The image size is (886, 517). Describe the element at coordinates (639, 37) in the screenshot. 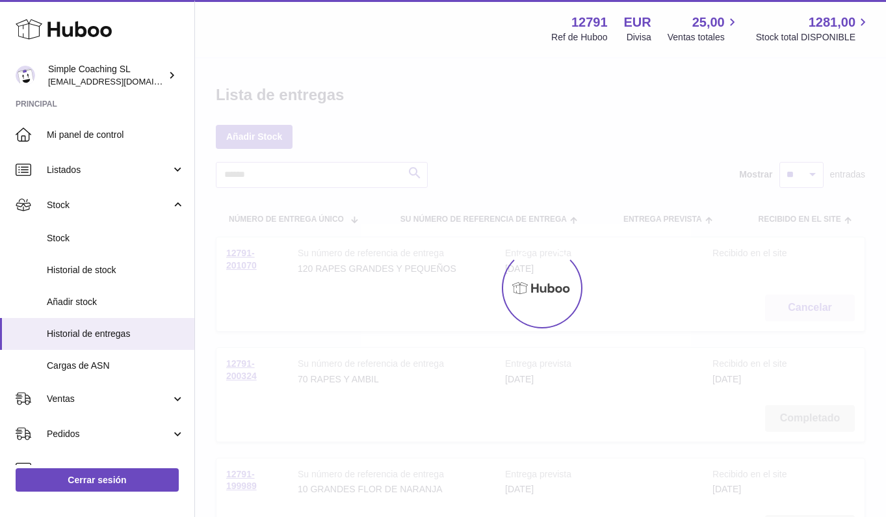

I see `div: Divisa` at that location.